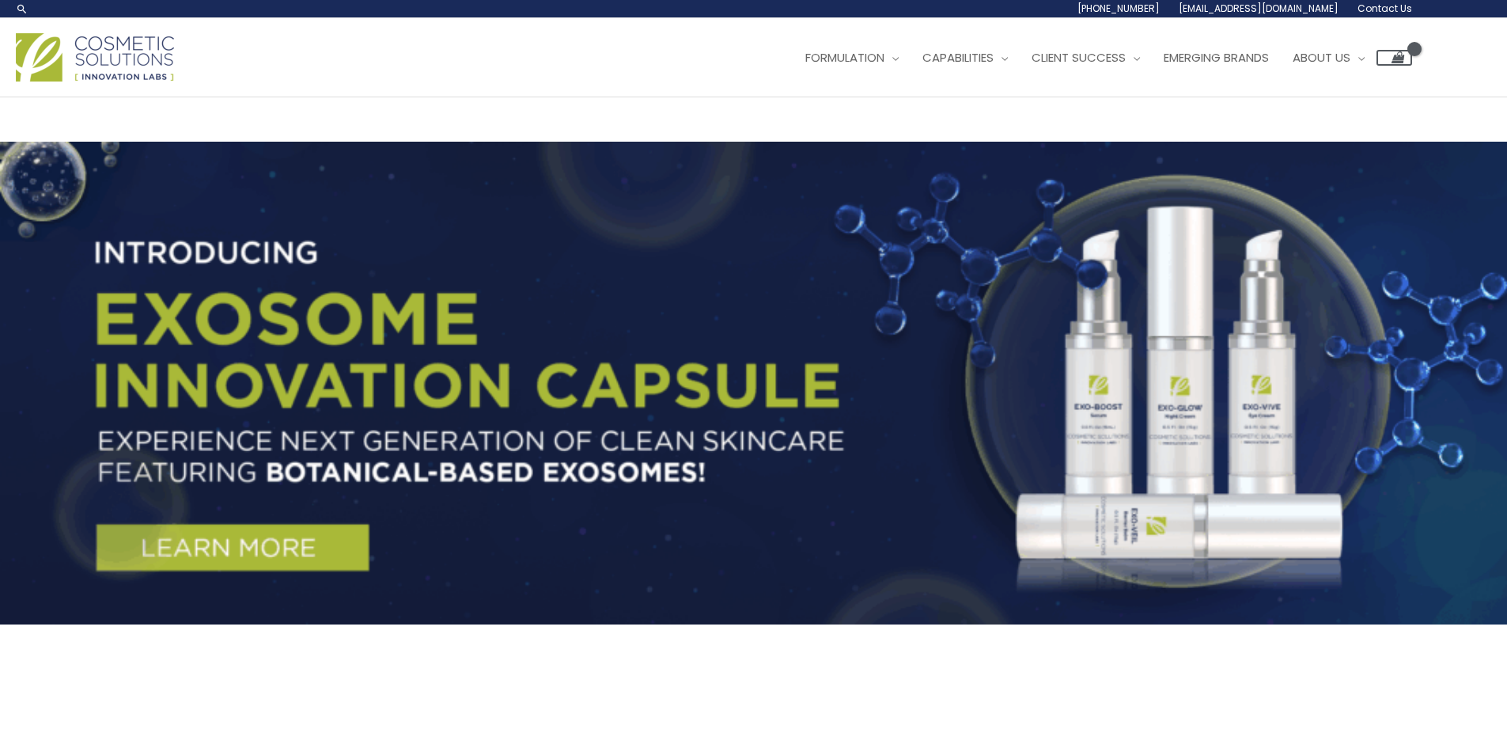 The height and width of the screenshot is (748, 1507). Describe the element at coordinates (958, 57) in the screenshot. I see `span: Capabilities` at that location.